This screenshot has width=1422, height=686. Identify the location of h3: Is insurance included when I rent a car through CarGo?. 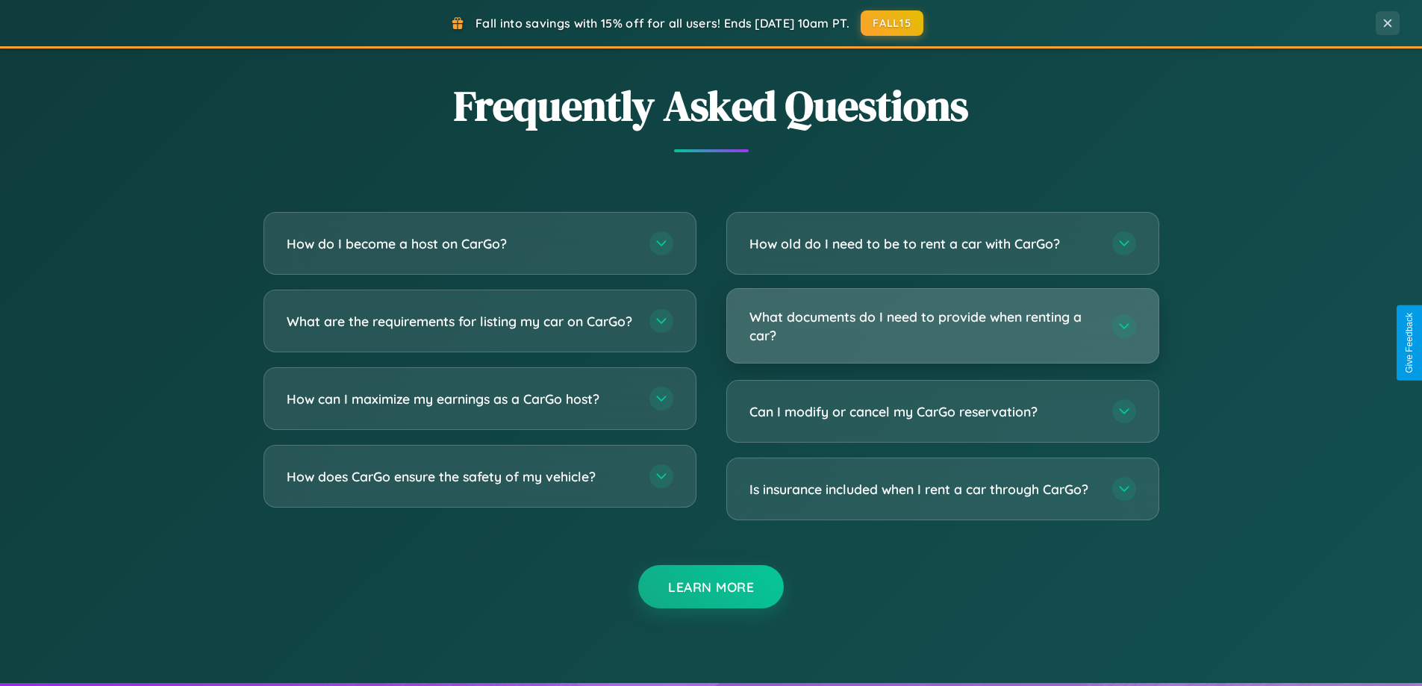
(924, 489).